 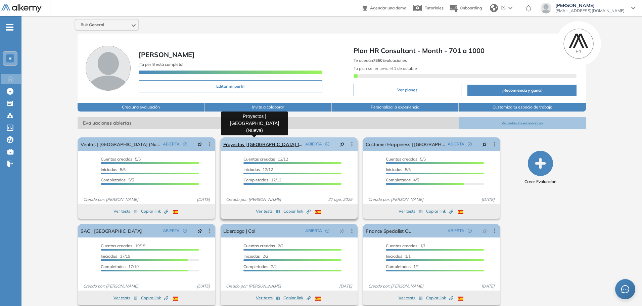 What do you see at coordinates (541, 182) in the screenshot?
I see `span: Crear Evaluación` at bounding box center [541, 182].